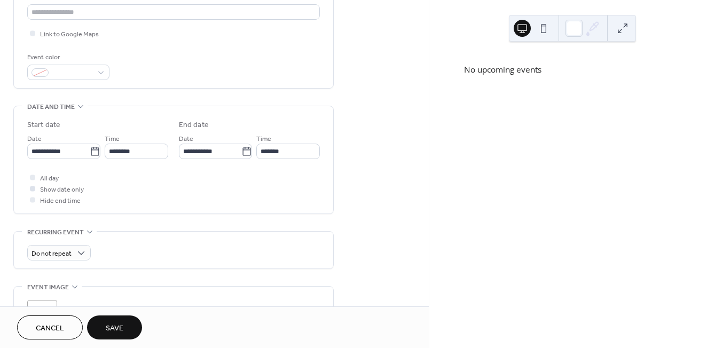 This screenshot has width=715, height=348. What do you see at coordinates (49, 178) in the screenshot?
I see `span: All day` at bounding box center [49, 178].